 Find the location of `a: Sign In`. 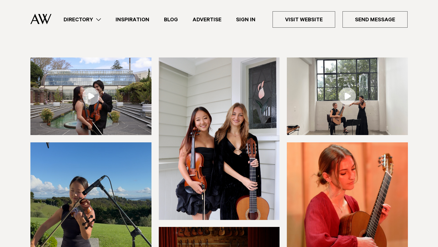

a: Sign In is located at coordinates (246, 19).